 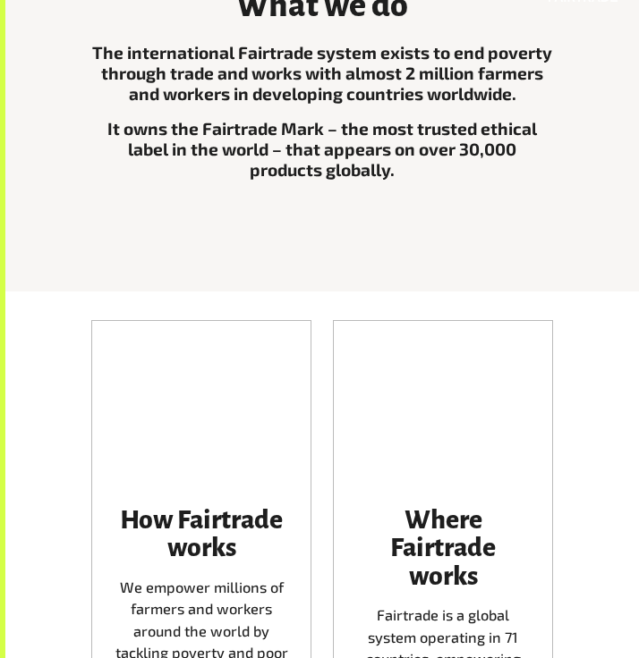 I want to click on h3: How Fairtrade works, so click(x=201, y=534).